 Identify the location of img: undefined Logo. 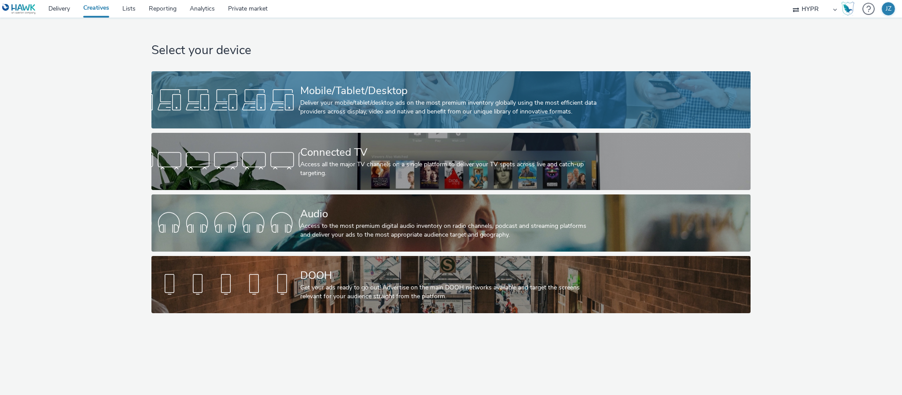
(19, 9).